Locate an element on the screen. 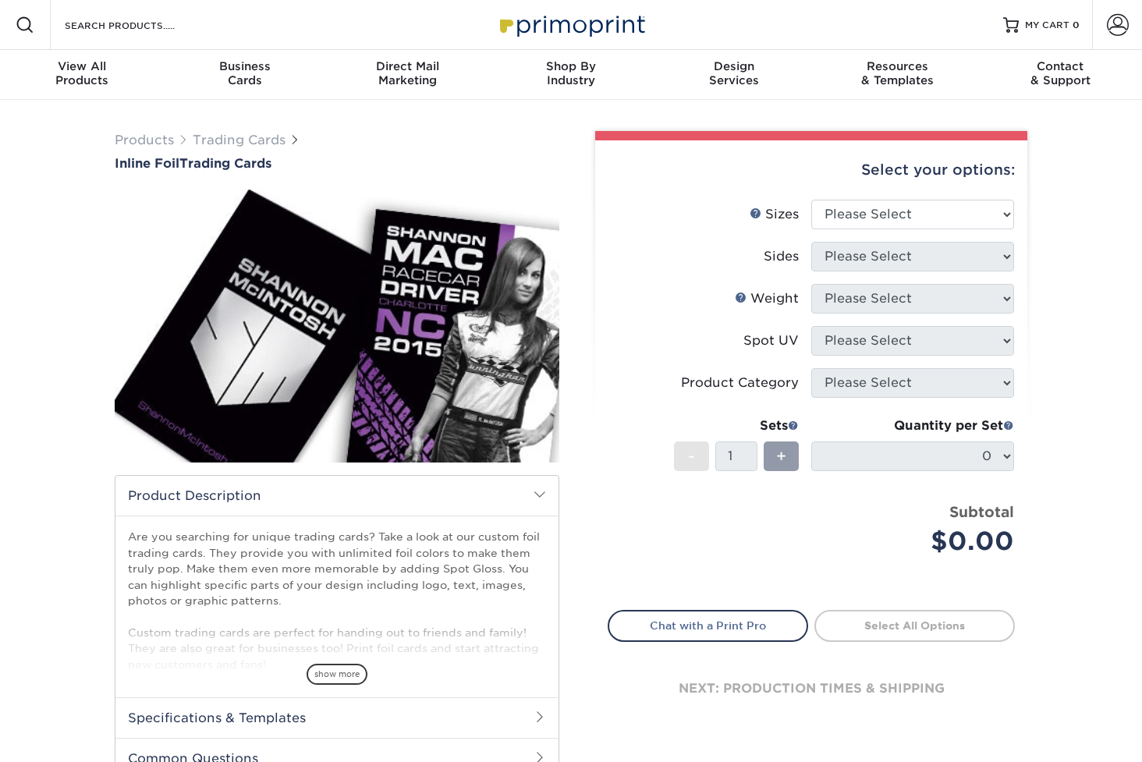  div: Sizes is located at coordinates (774, 214).